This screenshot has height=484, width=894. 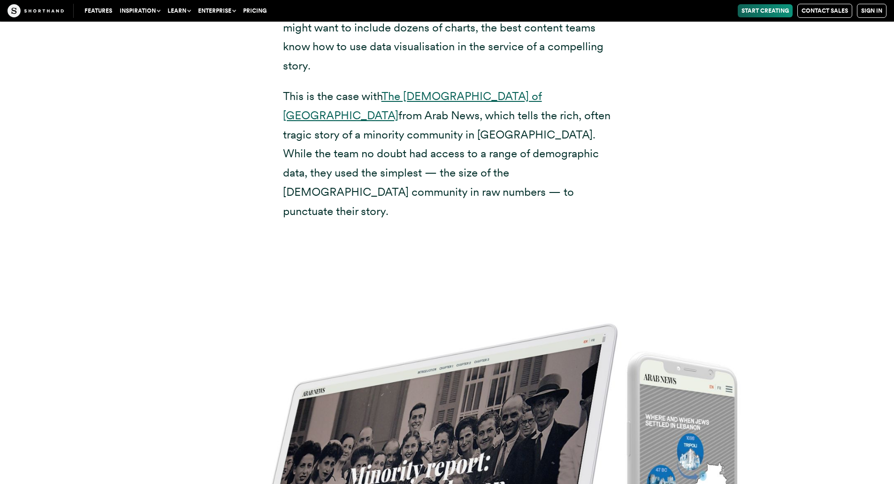 What do you see at coordinates (765, 11) in the screenshot?
I see `a: Start Creating` at bounding box center [765, 11].